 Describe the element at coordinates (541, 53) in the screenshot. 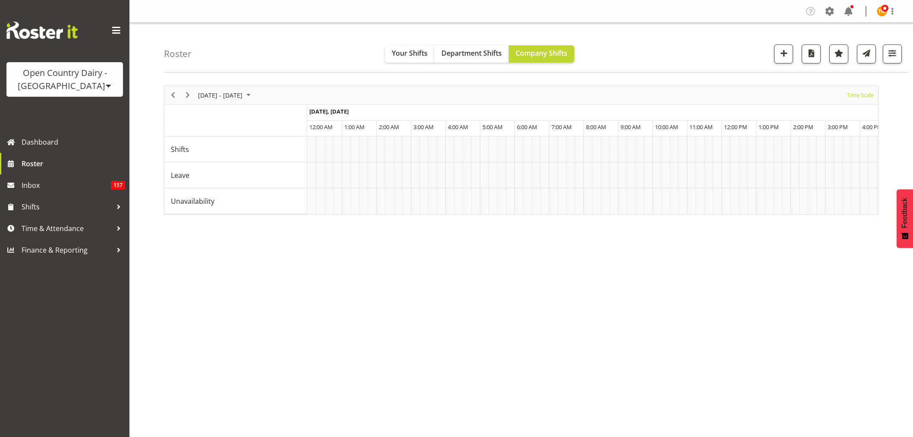

I see `span: Company Shifts` at that location.